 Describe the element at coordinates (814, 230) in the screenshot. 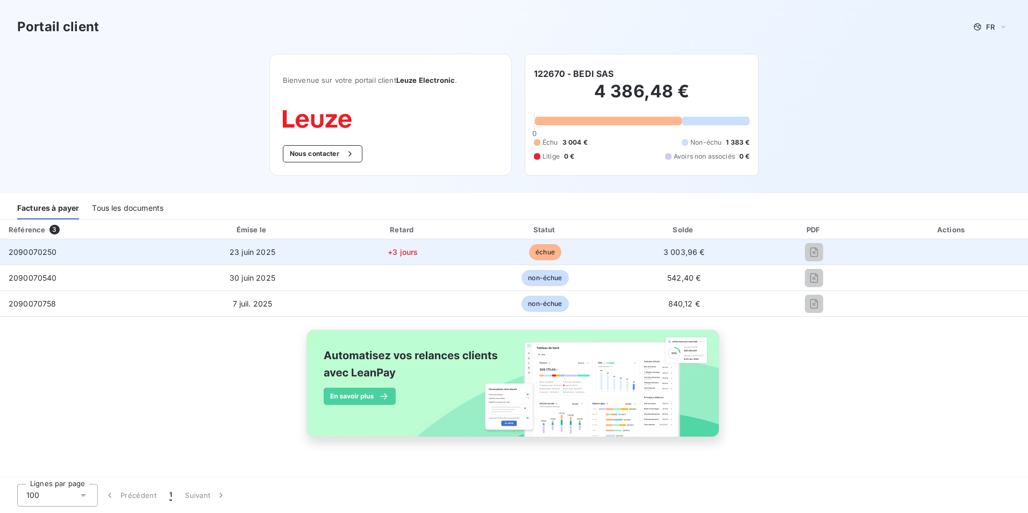

I see `div: PDF` at that location.